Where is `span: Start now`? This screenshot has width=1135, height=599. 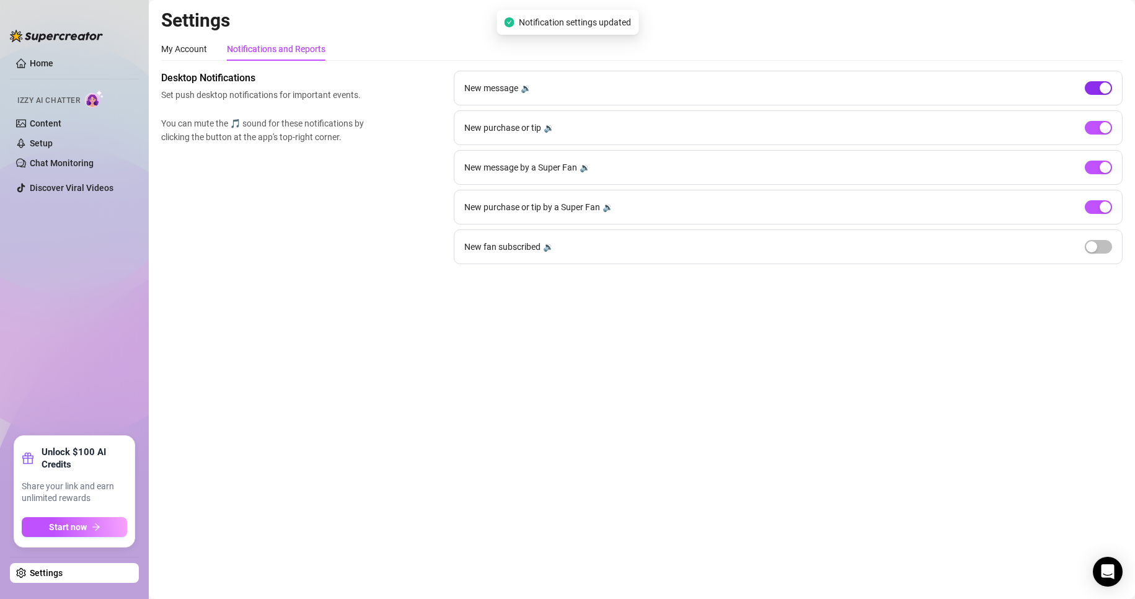
span: Start now is located at coordinates (68, 527).